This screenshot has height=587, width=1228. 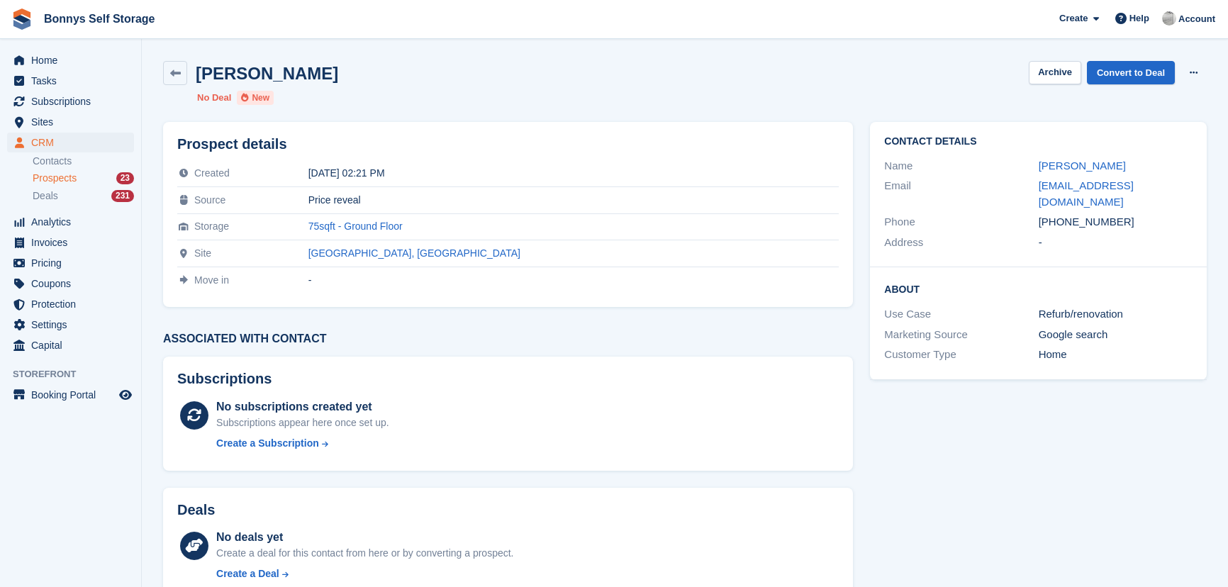 What do you see at coordinates (99, 18) in the screenshot?
I see `a: Bonnys Self Storage` at bounding box center [99, 18].